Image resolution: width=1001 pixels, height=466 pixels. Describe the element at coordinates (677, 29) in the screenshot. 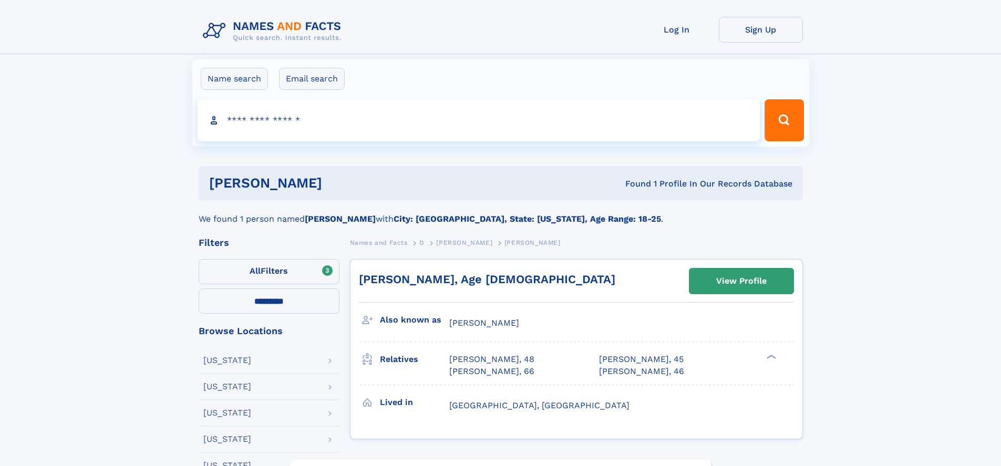

I see `a: Log In` at that location.